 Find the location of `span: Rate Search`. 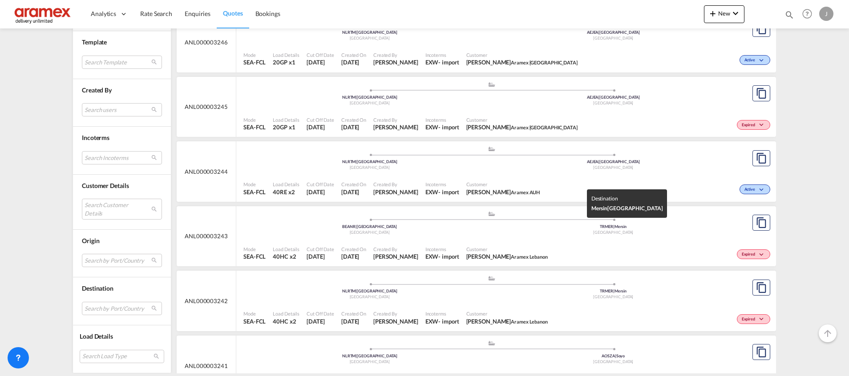

span: Rate Search is located at coordinates (156, 13).